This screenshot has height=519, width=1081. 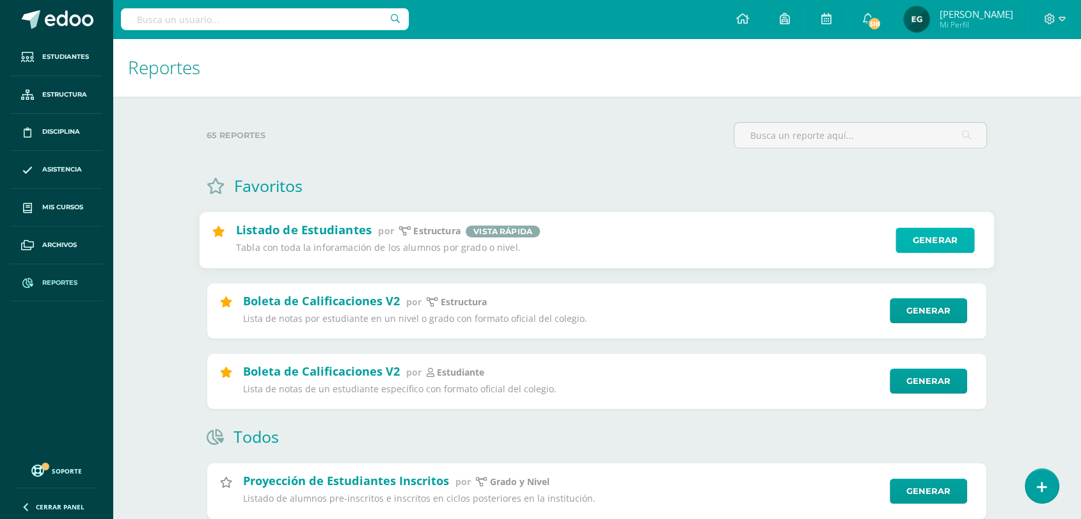 What do you see at coordinates (346, 481) in the screenshot?
I see `h2: Proyección de Estudiantes Inscritos` at bounding box center [346, 481].